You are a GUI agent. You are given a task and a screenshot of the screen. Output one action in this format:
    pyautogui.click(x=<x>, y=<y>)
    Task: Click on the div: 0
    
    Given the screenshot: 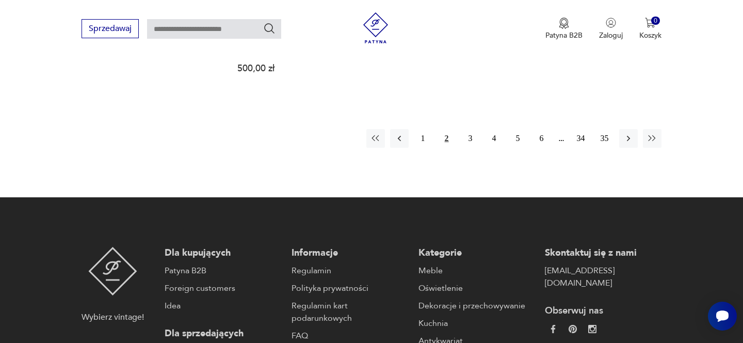 What is the action you would take?
    pyautogui.click(x=655, y=21)
    